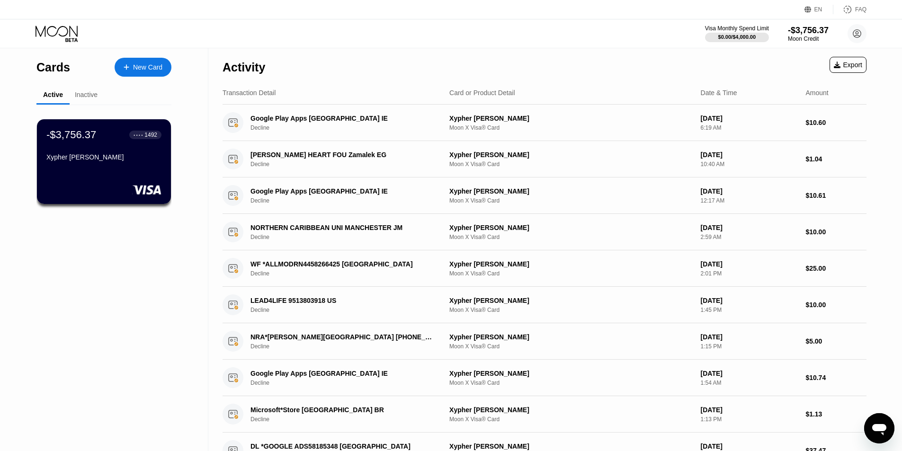 The height and width of the screenshot is (451, 902). I want to click on div: Date & Time, so click(719, 93).